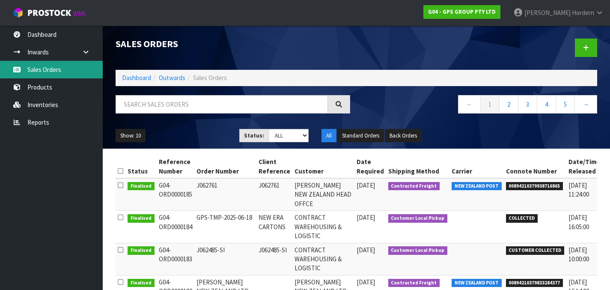 Image resolution: width=610 pixels, height=290 pixels. What do you see at coordinates (18, 12) in the screenshot?
I see `img: cube-alt.png` at bounding box center [18, 12].